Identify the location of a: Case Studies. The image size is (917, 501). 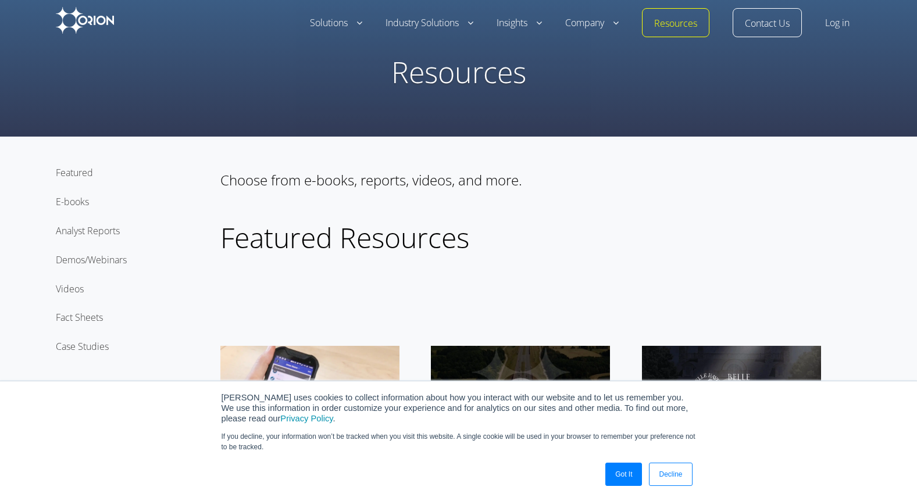
(82, 346).